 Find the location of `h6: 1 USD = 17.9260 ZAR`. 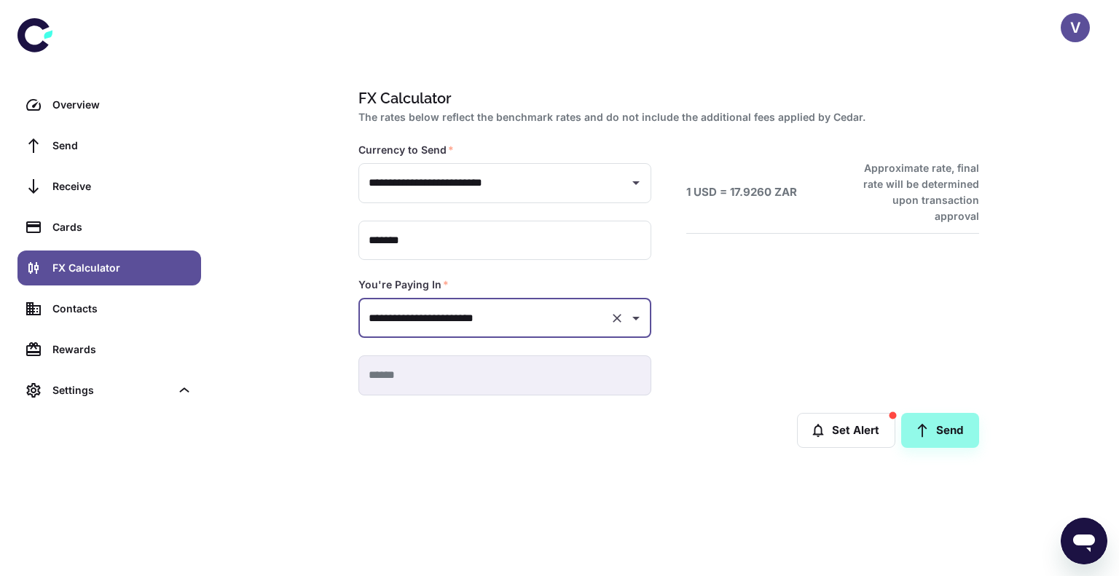

h6: 1 USD = 17.9260 ZAR is located at coordinates (742, 192).